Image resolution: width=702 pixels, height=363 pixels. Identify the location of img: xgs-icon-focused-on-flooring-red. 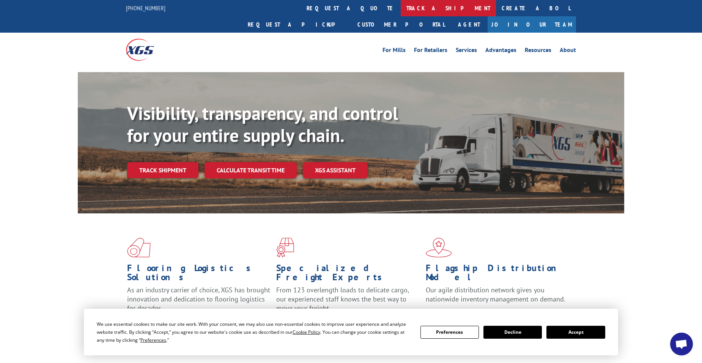
(285, 247).